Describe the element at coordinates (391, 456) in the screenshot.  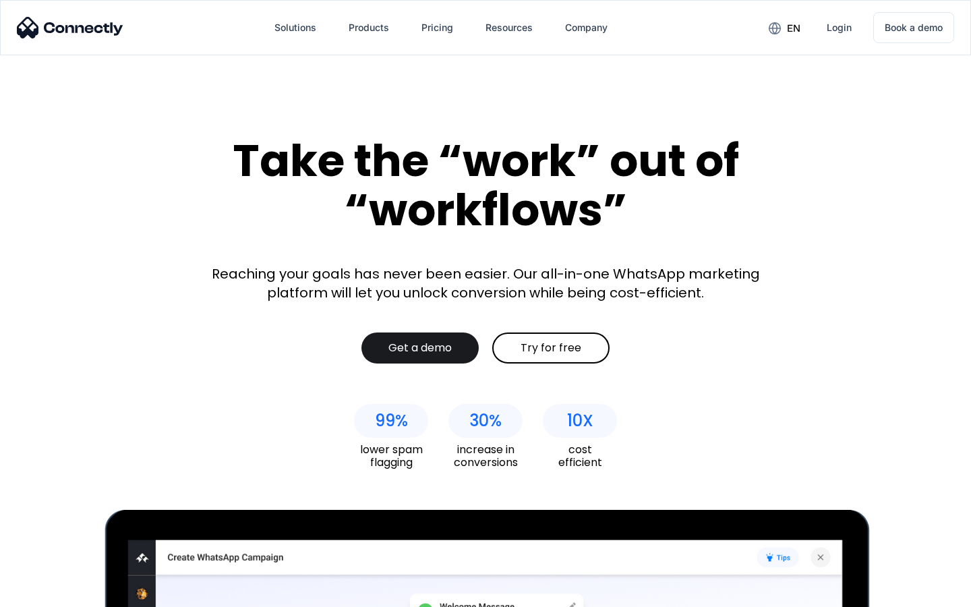
I see `div: lower spam flagging` at that location.